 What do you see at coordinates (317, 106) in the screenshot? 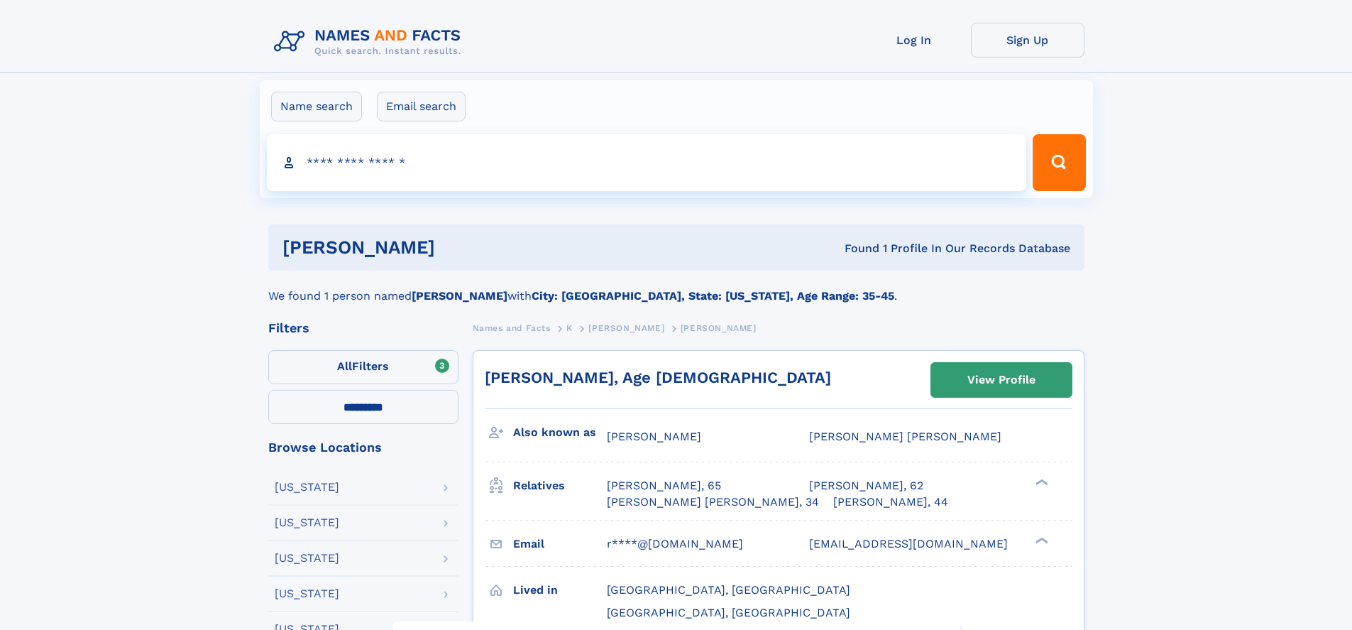
I see `label: Name search` at bounding box center [317, 106].